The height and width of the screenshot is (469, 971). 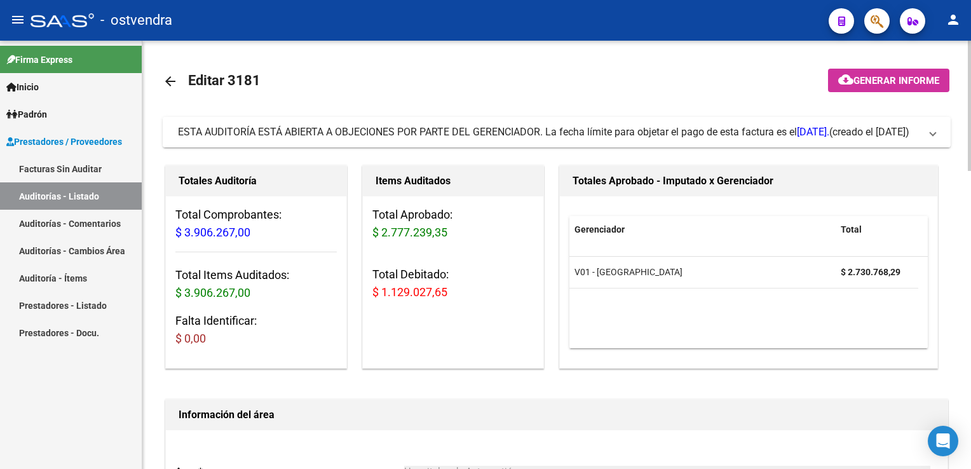 What do you see at coordinates (224, 80) in the screenshot?
I see `span: Editar 3181` at bounding box center [224, 80].